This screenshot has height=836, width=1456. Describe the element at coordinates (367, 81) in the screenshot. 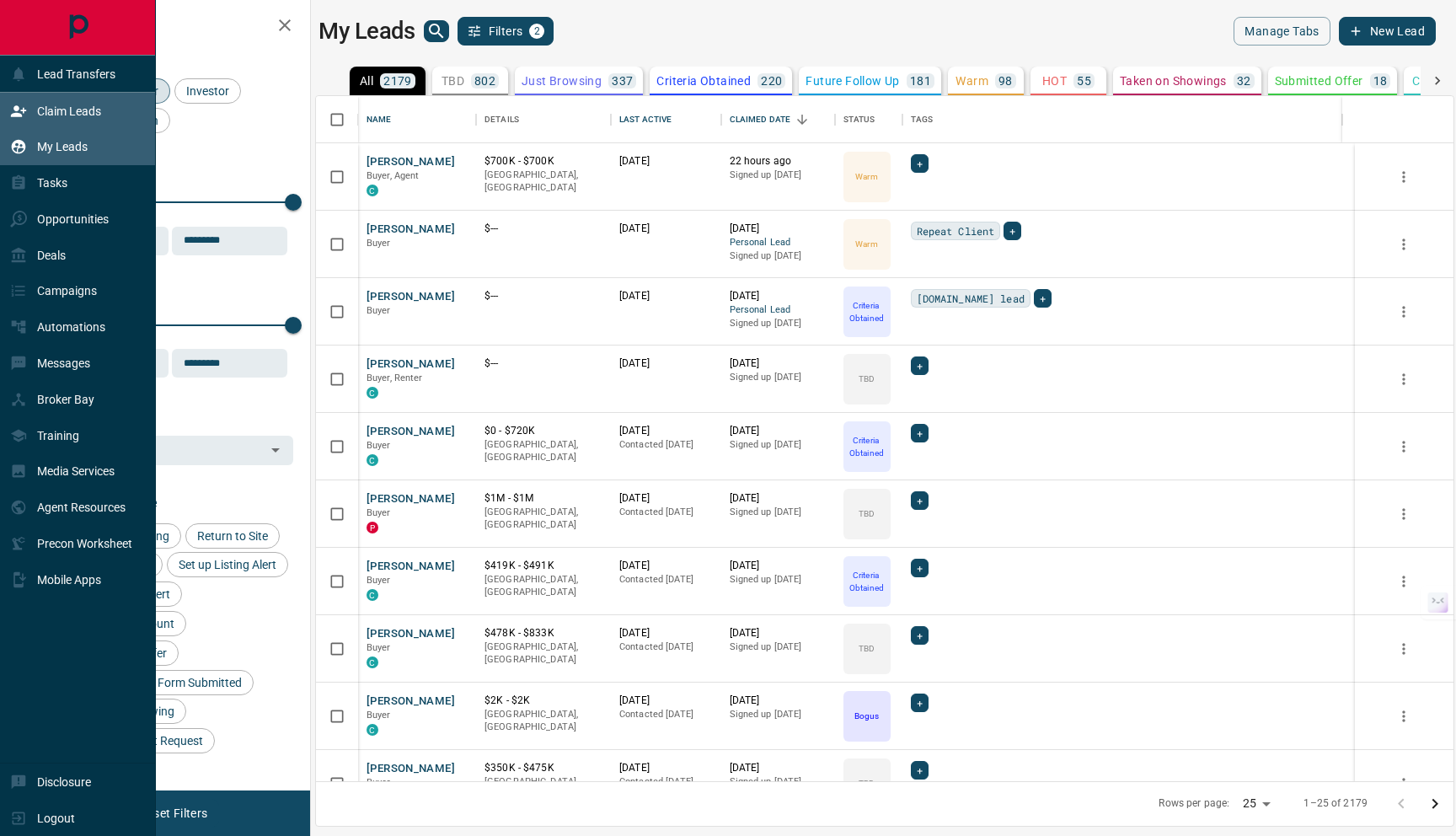

I see `p: All` at that location.